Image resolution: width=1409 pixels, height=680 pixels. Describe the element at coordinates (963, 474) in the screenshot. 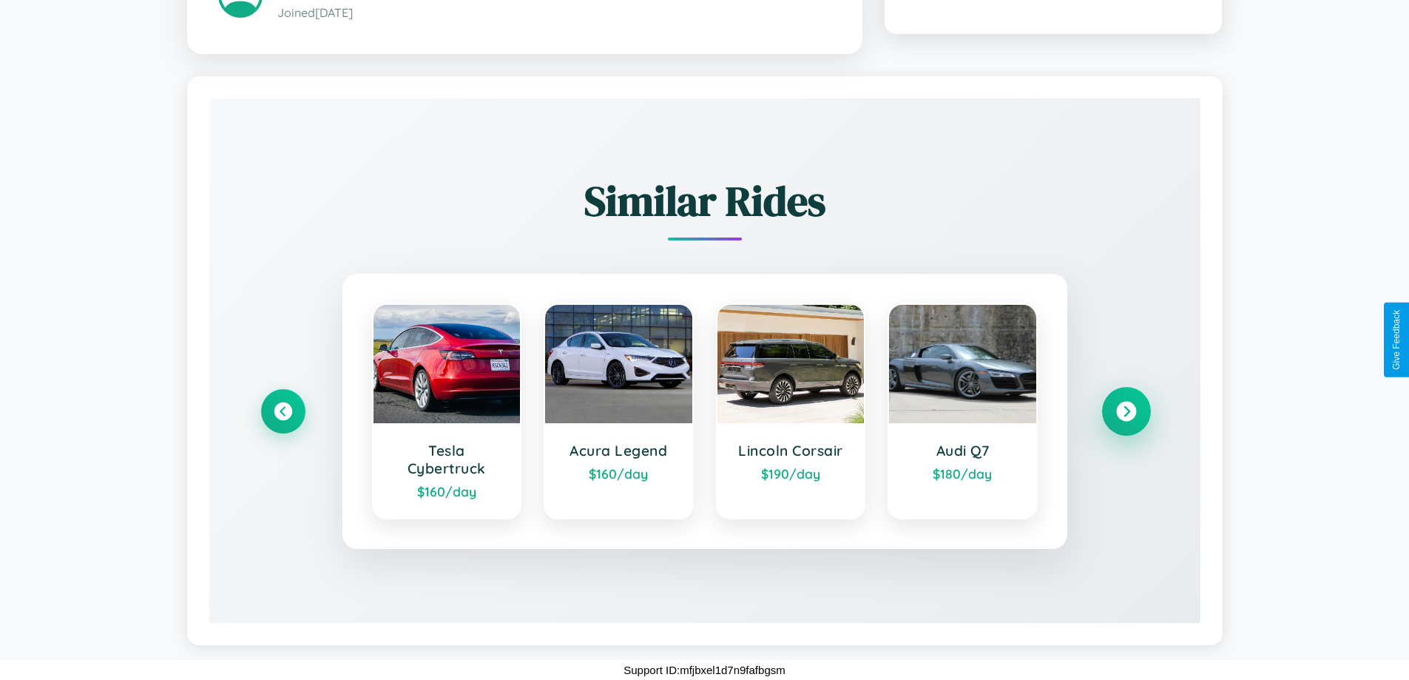

I see `div: $ 180 /day` at that location.